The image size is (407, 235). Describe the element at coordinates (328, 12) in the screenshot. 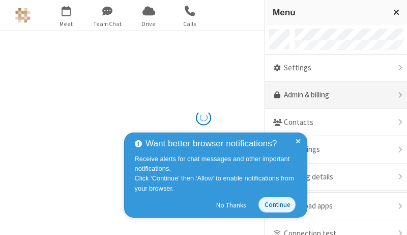

I see `h3: Menu` at that location.